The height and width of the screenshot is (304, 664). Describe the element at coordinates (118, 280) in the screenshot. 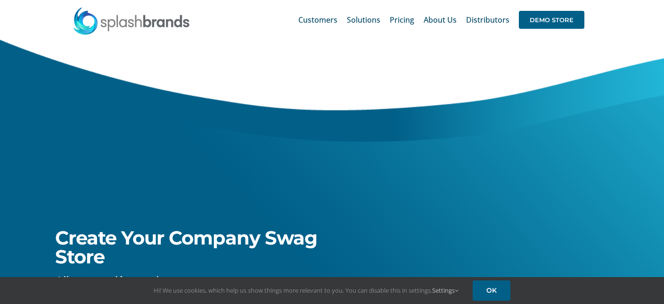

I see `span: All we need is your logo.` at that location.